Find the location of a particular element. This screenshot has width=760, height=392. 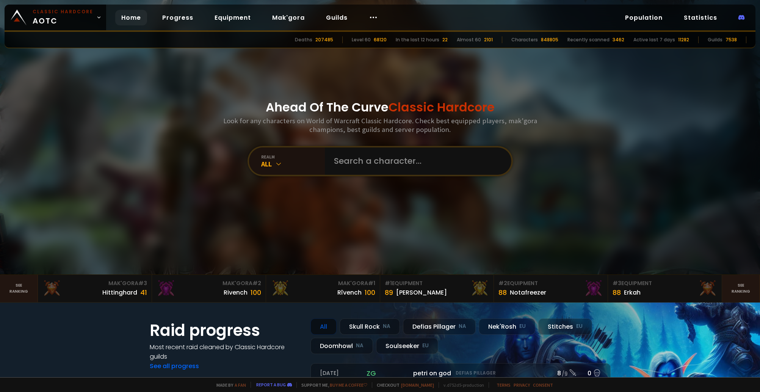

div: 2101 is located at coordinates (488, 40).